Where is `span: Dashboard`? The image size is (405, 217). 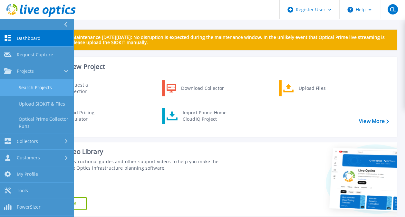
span: Dashboard is located at coordinates (29, 38).